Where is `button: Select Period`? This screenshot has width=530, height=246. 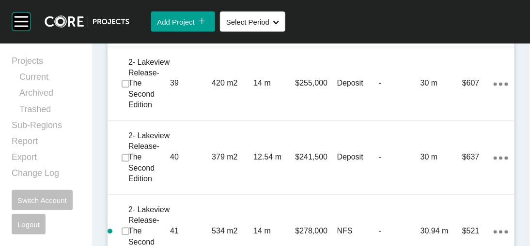 button: Select Period is located at coordinates (252, 22).